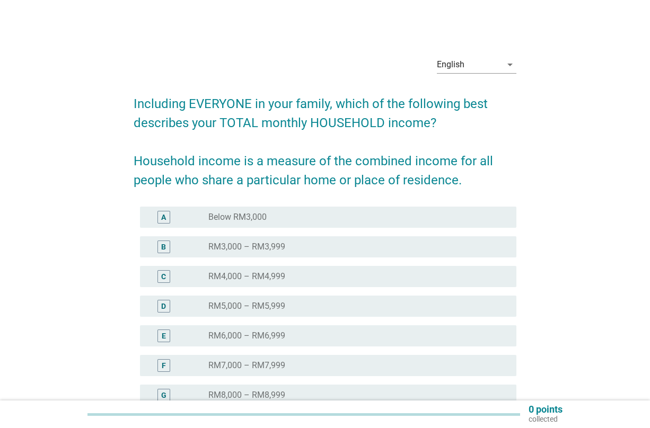 The image size is (650, 428). I want to click on p: collected, so click(545, 419).